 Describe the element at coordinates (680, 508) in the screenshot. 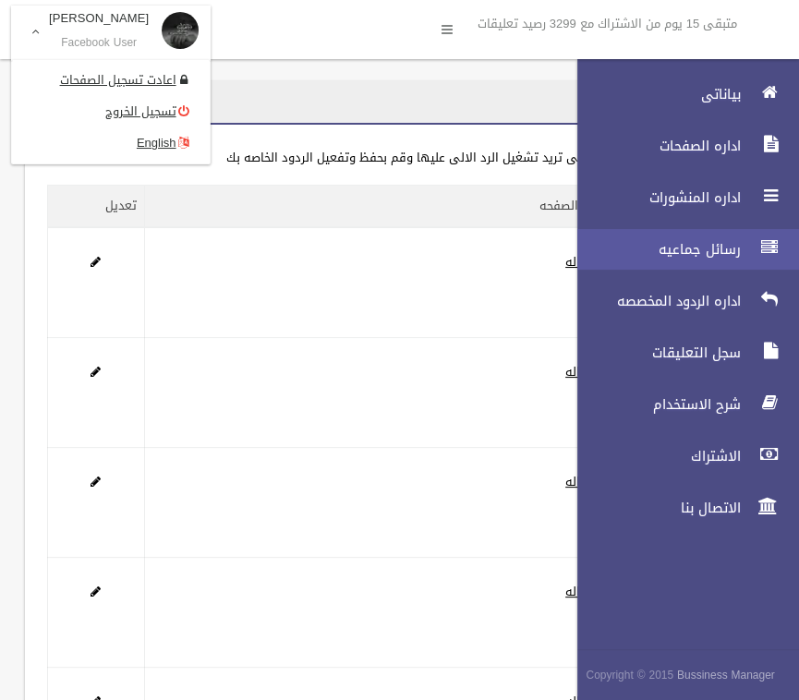

I see `a: الاتصال بنا` at that location.